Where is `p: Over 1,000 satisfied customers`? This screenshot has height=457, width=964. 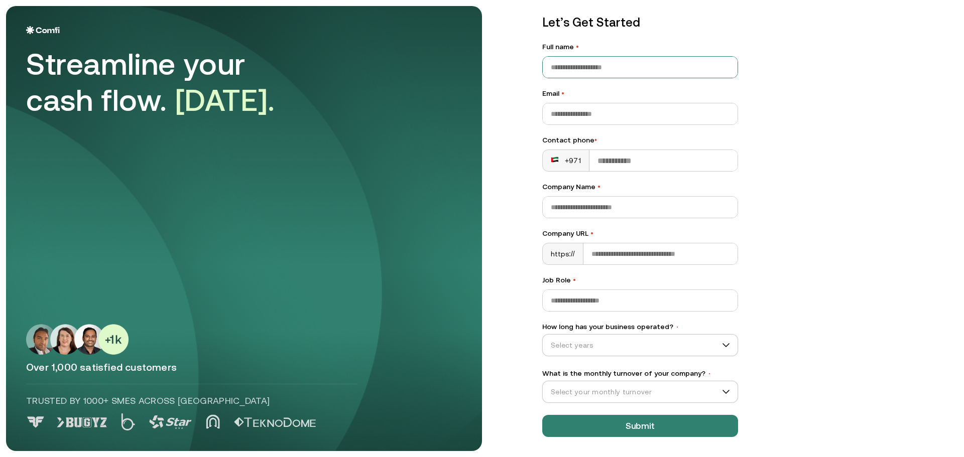 p: Over 1,000 satisfied customers is located at coordinates (244, 367).